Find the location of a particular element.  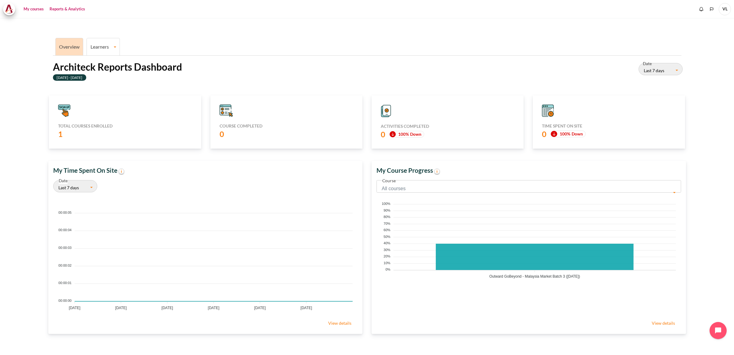

a: My courses is located at coordinates (34, 9).